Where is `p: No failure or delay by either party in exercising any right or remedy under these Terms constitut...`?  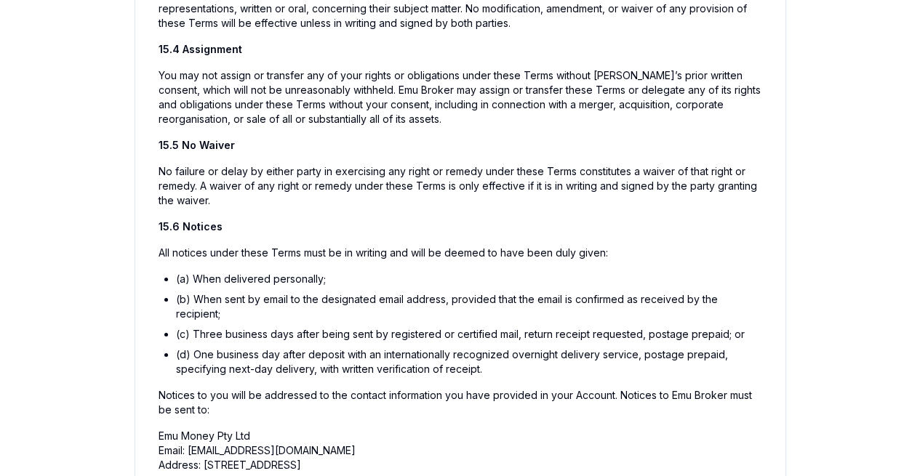
p: No failure or delay by either party in exercising any right or remedy under these Terms constitut... is located at coordinates (460, 186).